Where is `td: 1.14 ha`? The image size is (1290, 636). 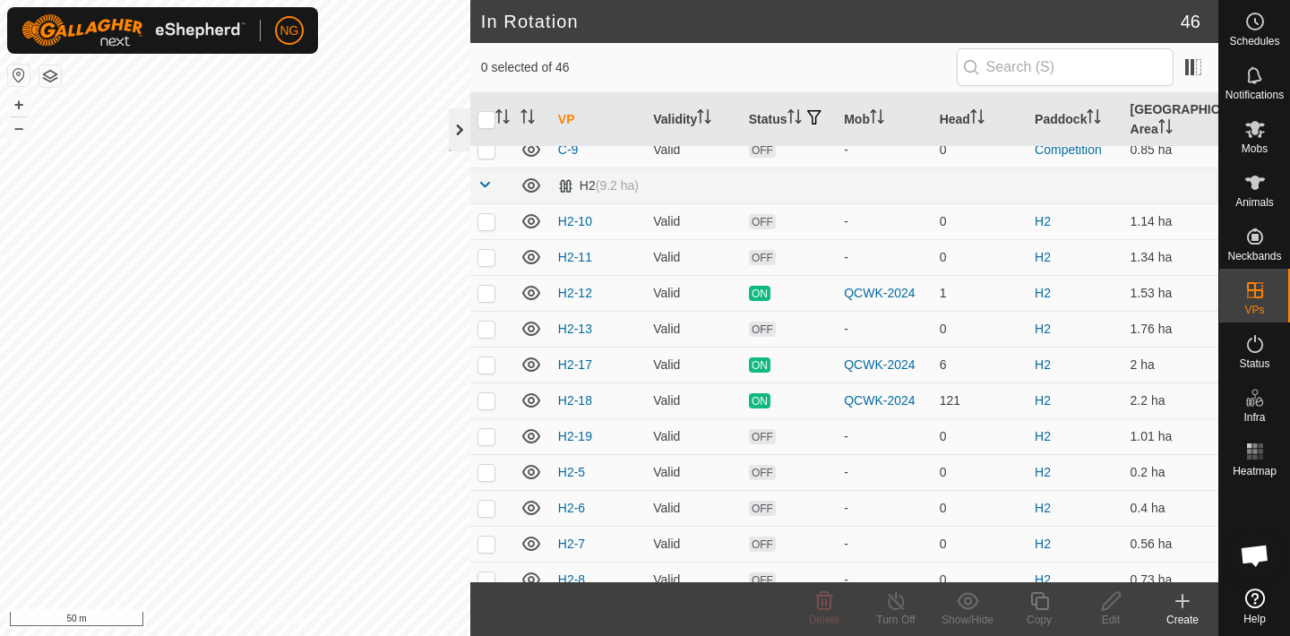 td: 1.14 ha is located at coordinates (1171, 221).